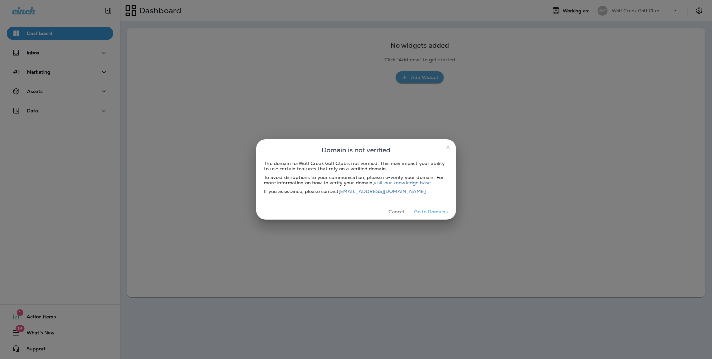 Image resolution: width=712 pixels, height=359 pixels. I want to click on div: To avoid disruptions to your communication, please re-verify your domain. For more information on..., so click(356, 180).